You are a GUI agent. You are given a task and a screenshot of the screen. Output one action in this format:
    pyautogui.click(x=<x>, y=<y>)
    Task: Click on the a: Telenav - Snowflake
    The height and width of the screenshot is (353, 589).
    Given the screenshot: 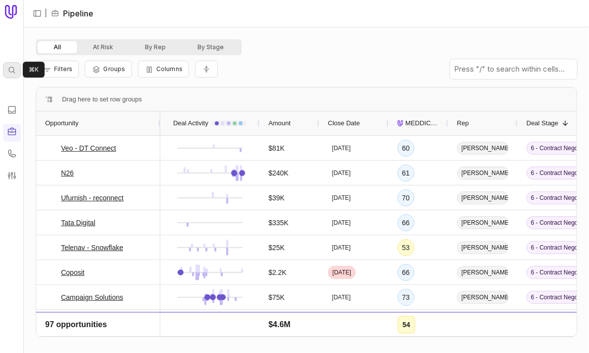 What is the action you would take?
    pyautogui.click(x=92, y=247)
    